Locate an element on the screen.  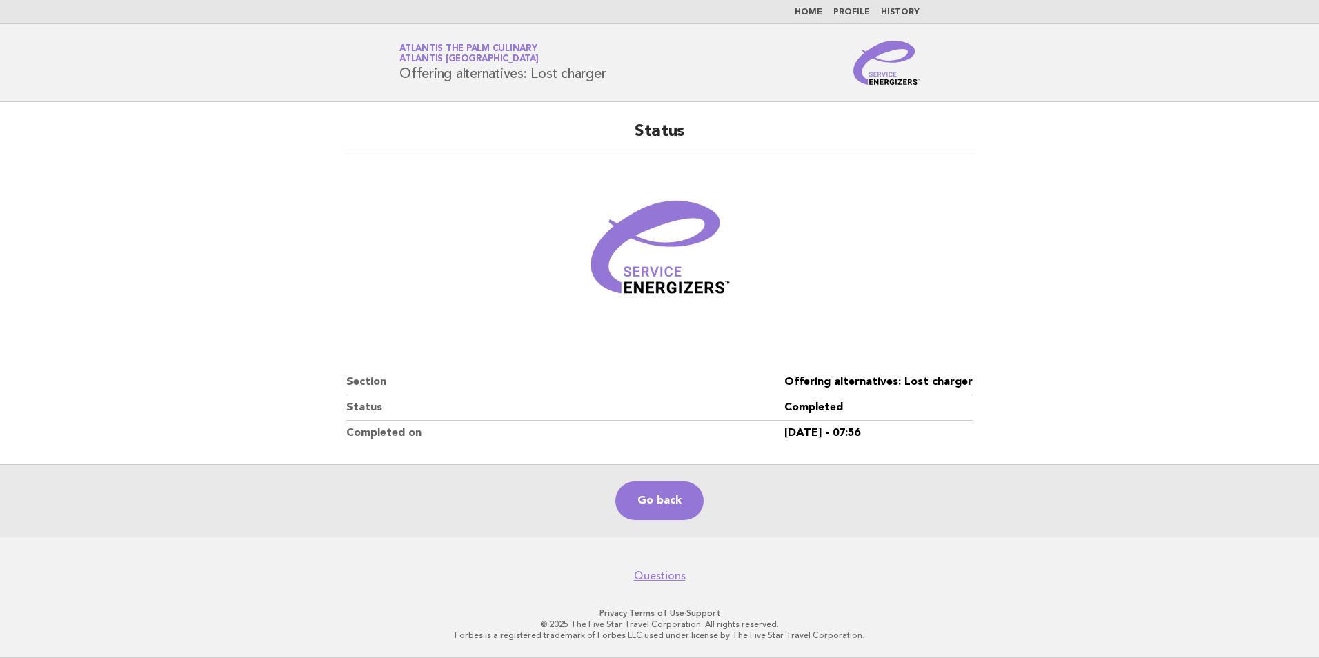
h1: Offering alternatives: Lost charger is located at coordinates (502, 63).